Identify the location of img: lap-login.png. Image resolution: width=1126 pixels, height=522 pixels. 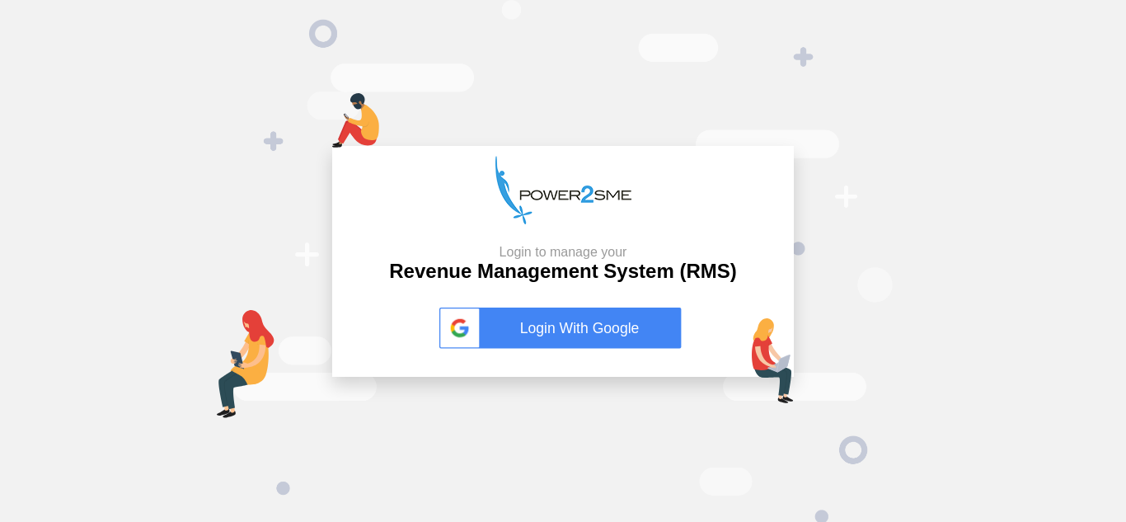
(772, 360).